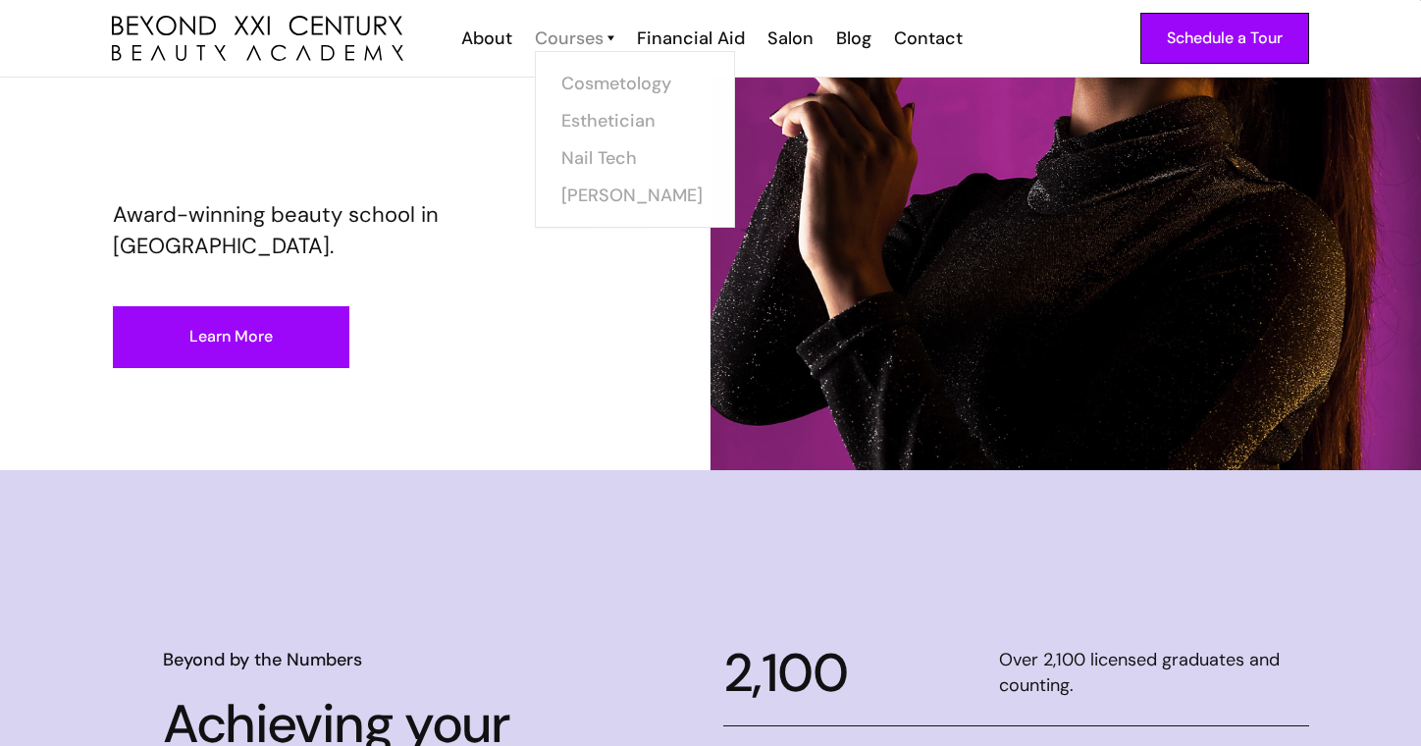 The image size is (1421, 746). What do you see at coordinates (231, 337) in the screenshot?
I see `a: Learn More` at bounding box center [231, 337].